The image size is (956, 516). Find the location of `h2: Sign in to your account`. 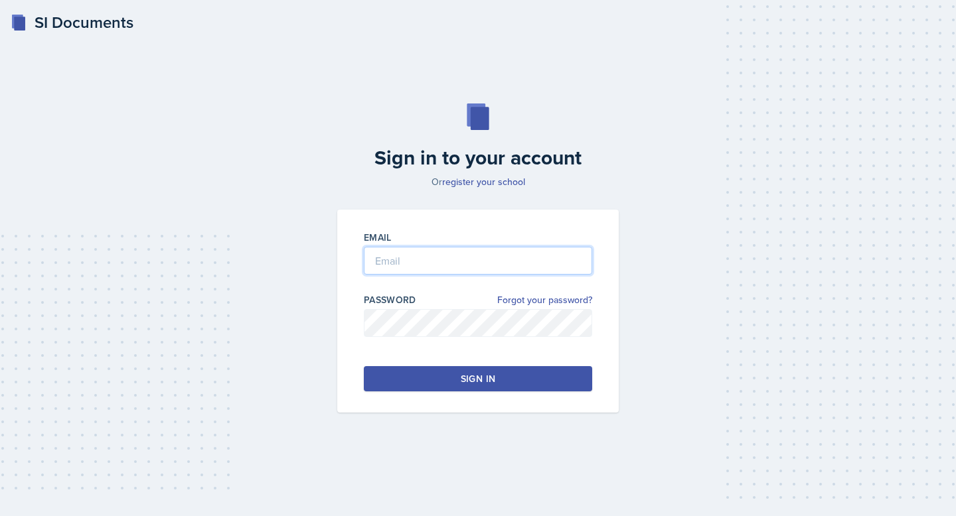

h2: Sign in to your account is located at coordinates (478, 158).